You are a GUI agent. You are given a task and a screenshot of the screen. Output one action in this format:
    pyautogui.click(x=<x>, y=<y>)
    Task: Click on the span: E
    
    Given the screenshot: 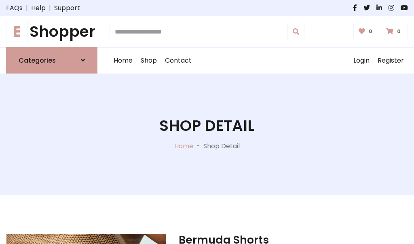 What is the action you would take?
    pyautogui.click(x=17, y=31)
    